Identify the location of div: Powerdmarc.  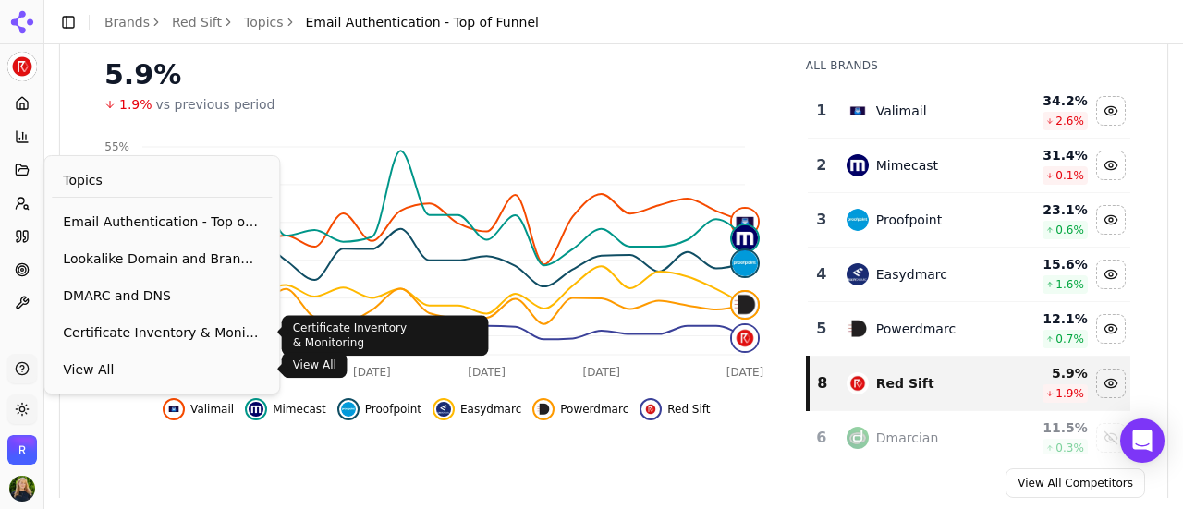
(916, 329).